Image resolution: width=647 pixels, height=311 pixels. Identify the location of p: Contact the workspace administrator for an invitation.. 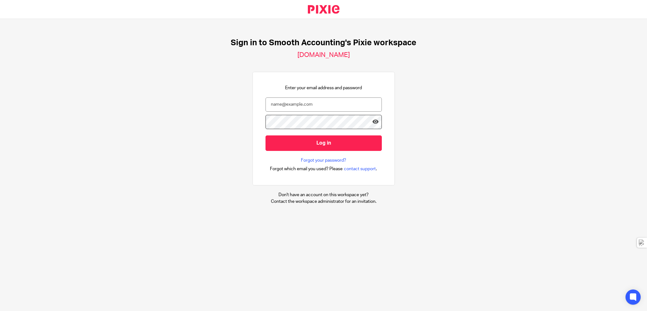
(324, 201).